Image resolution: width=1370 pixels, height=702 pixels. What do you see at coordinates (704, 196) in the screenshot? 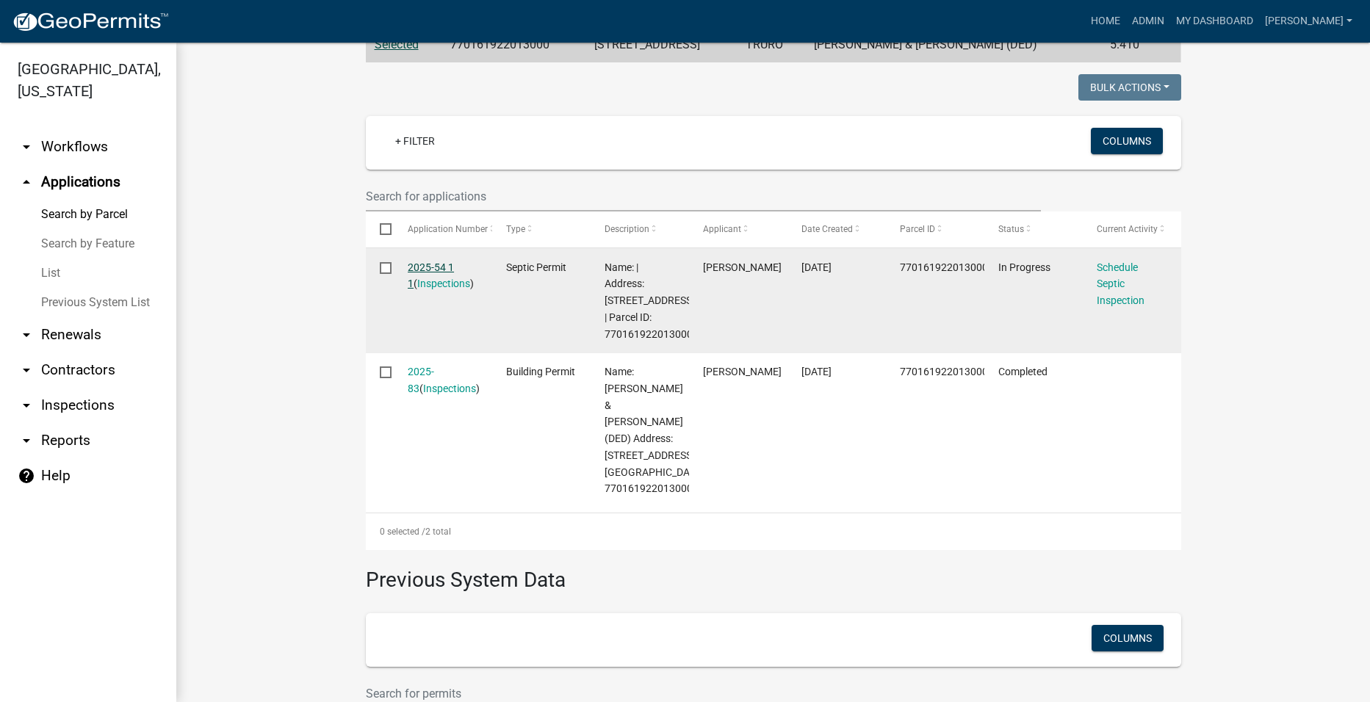
I see `input: Search for applications` at bounding box center [704, 196].